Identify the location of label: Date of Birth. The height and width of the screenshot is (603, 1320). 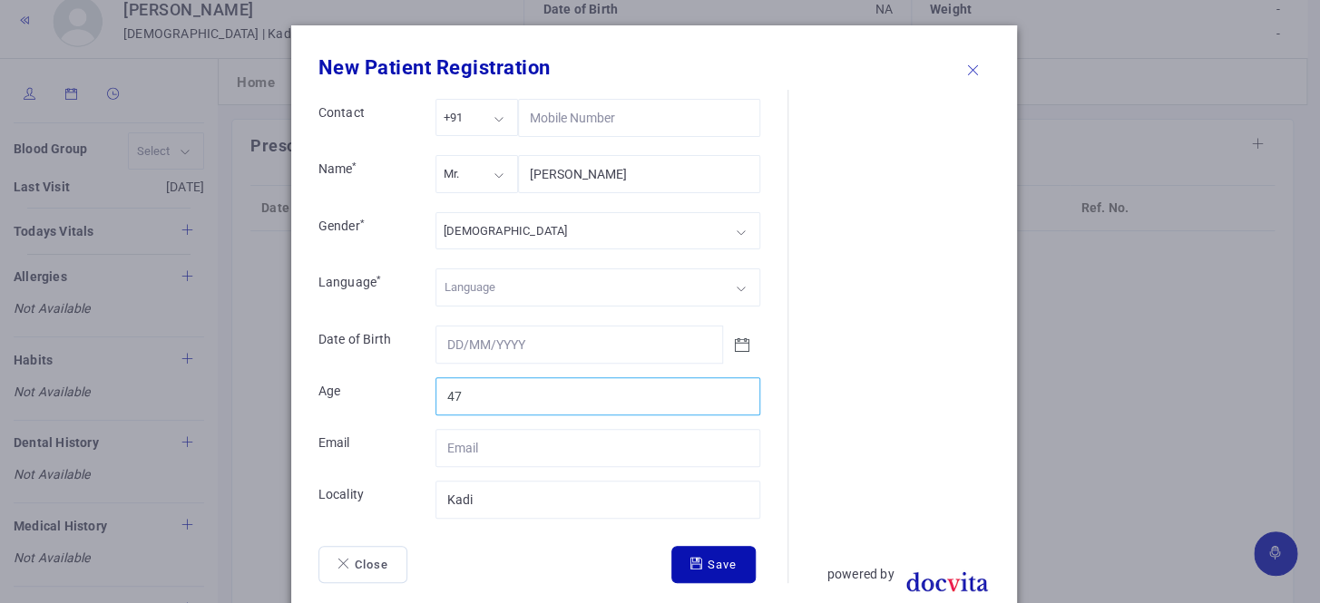
(363, 343).